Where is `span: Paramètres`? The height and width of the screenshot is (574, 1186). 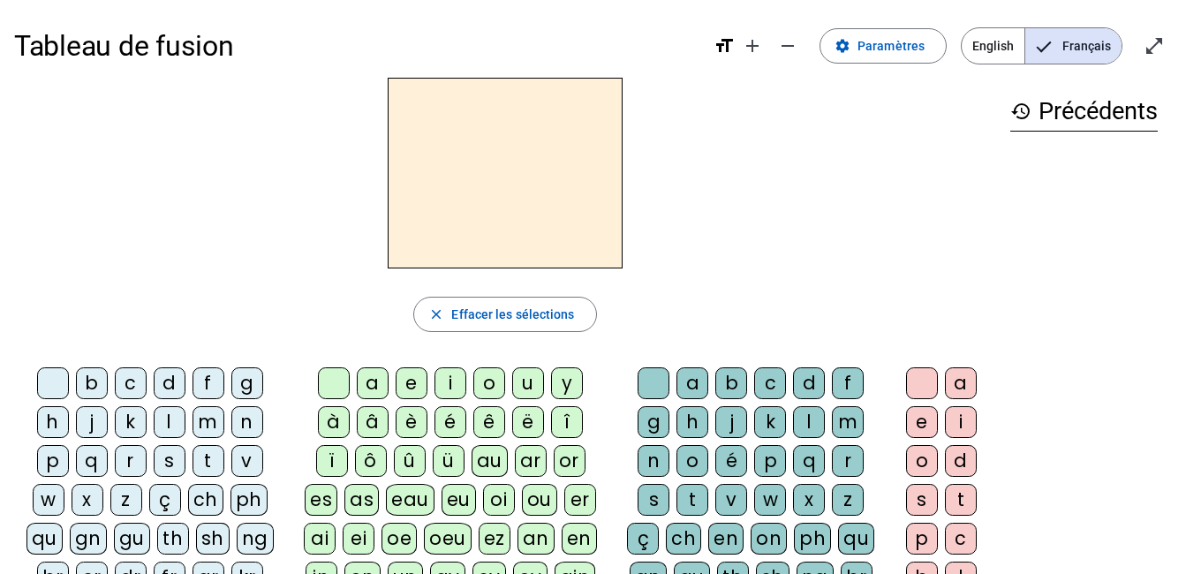
span: Paramètres is located at coordinates (891, 46).